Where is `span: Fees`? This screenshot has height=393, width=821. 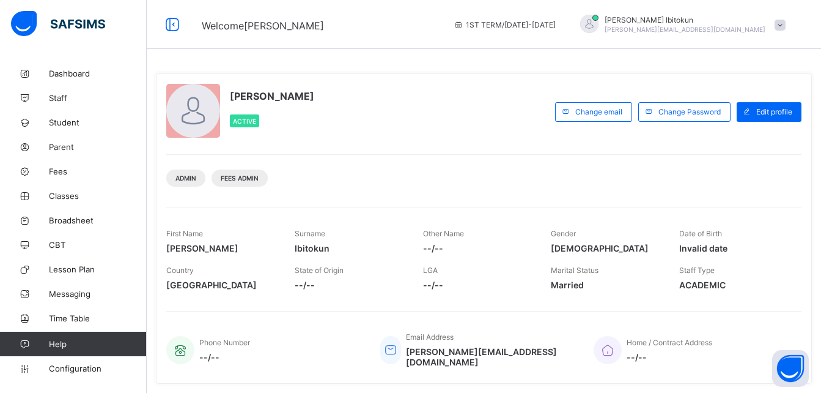 span: Fees is located at coordinates (98, 171).